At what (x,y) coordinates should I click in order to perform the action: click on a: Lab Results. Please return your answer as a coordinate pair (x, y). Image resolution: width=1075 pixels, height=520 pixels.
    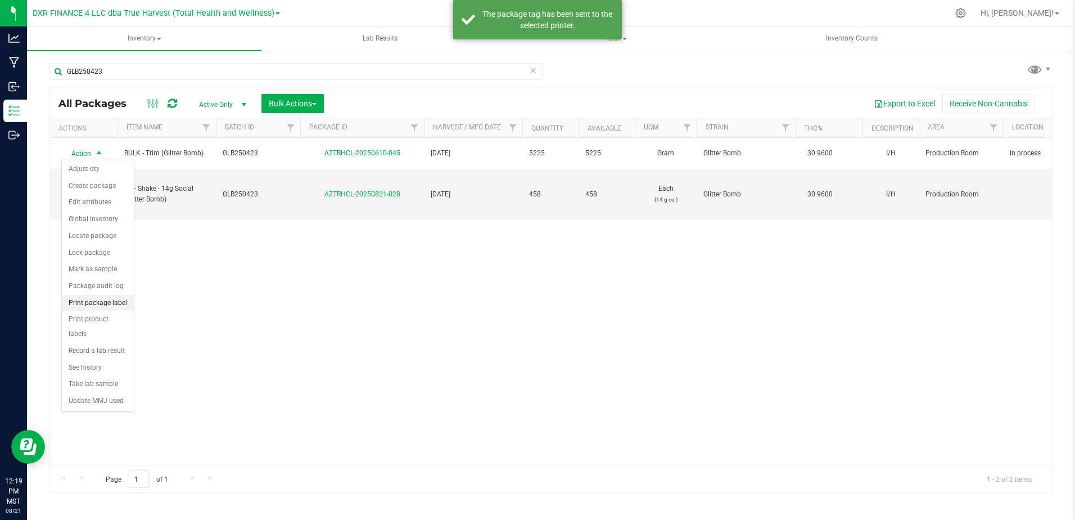
    Looking at the image, I should click on (380, 39).